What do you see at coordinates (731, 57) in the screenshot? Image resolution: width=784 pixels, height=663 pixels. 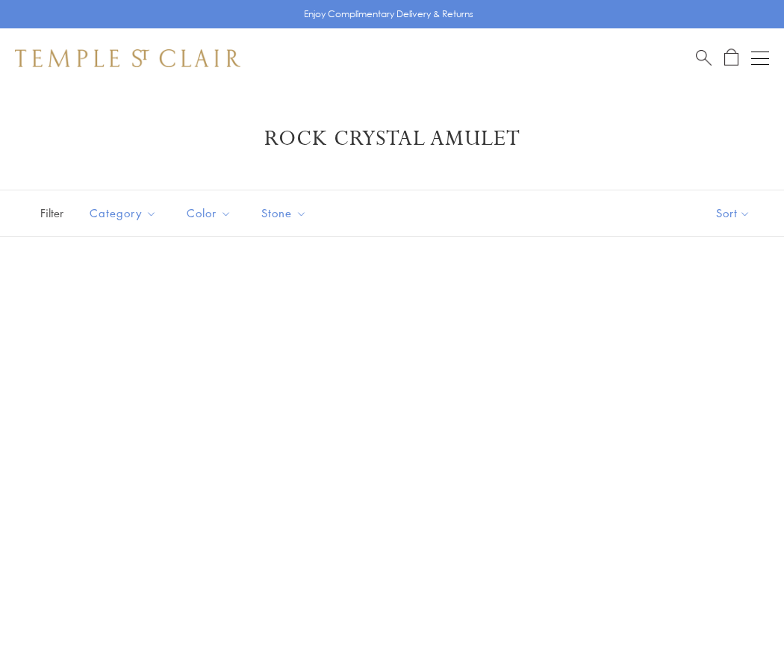 I see `a: Open Shopping Bag` at bounding box center [731, 57].